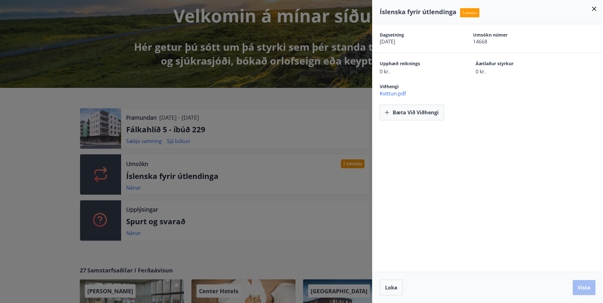 Image resolution: width=603 pixels, height=303 pixels. I want to click on span: Kvittun.pdf, so click(491, 94).